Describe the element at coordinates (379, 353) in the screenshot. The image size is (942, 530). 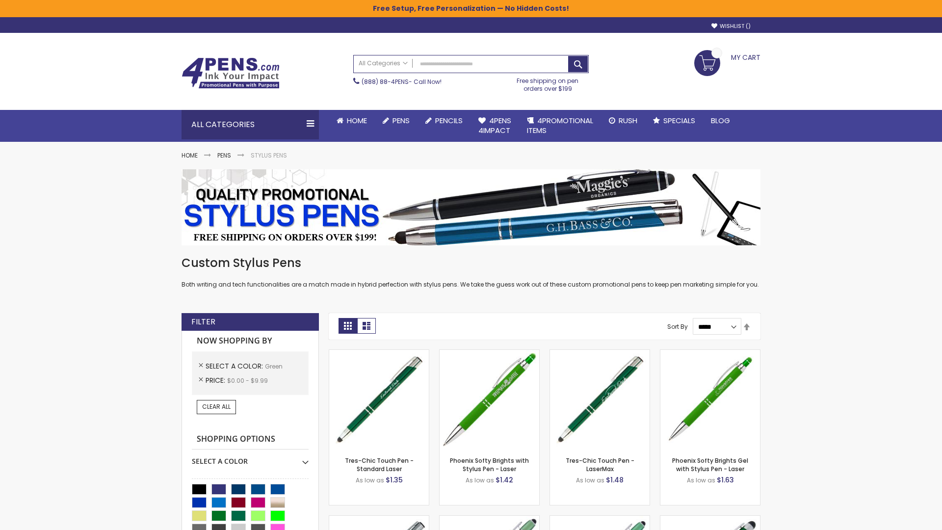
I see `a: Tres-Chic Touch Pen - Standard Laser-Green` at that location.